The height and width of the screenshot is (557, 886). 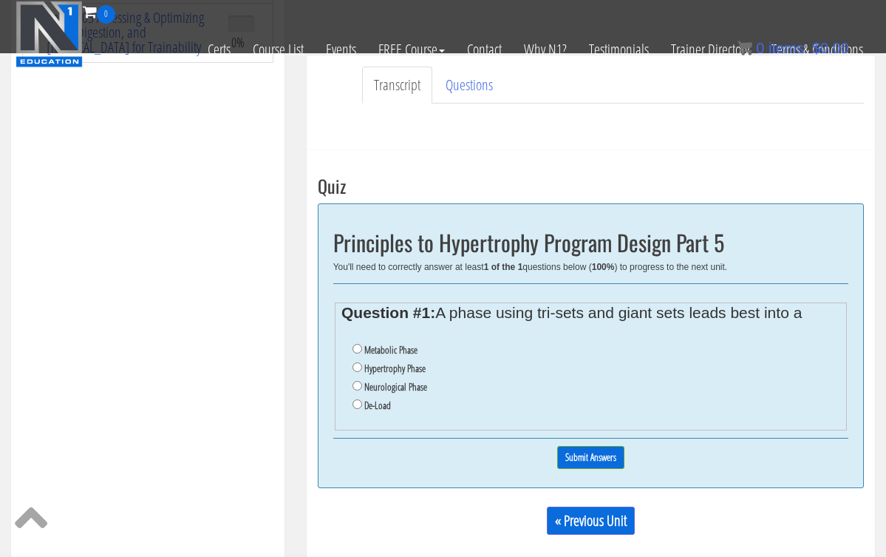 I want to click on a: Testimonials, so click(x=619, y=50).